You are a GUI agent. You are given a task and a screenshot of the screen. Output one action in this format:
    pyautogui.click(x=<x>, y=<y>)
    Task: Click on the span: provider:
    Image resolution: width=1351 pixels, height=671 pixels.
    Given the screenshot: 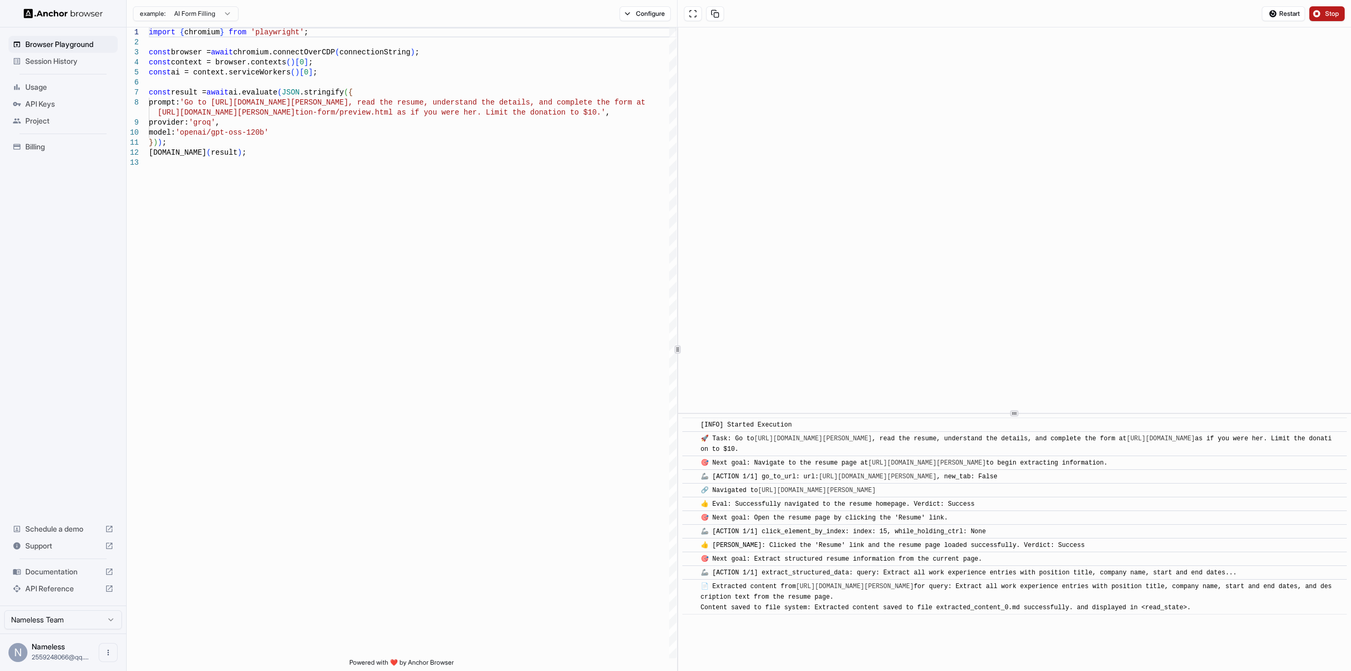 What is the action you would take?
    pyautogui.click(x=169, y=122)
    